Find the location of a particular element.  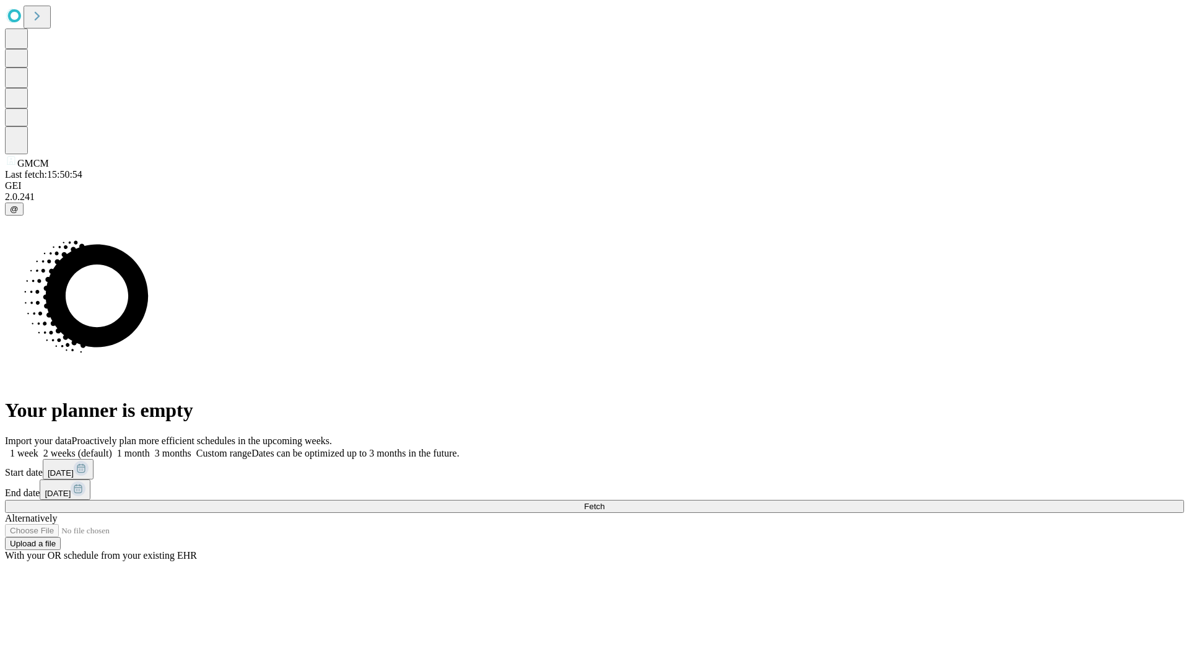

span: 2 weeks (default) is located at coordinates (77, 453).